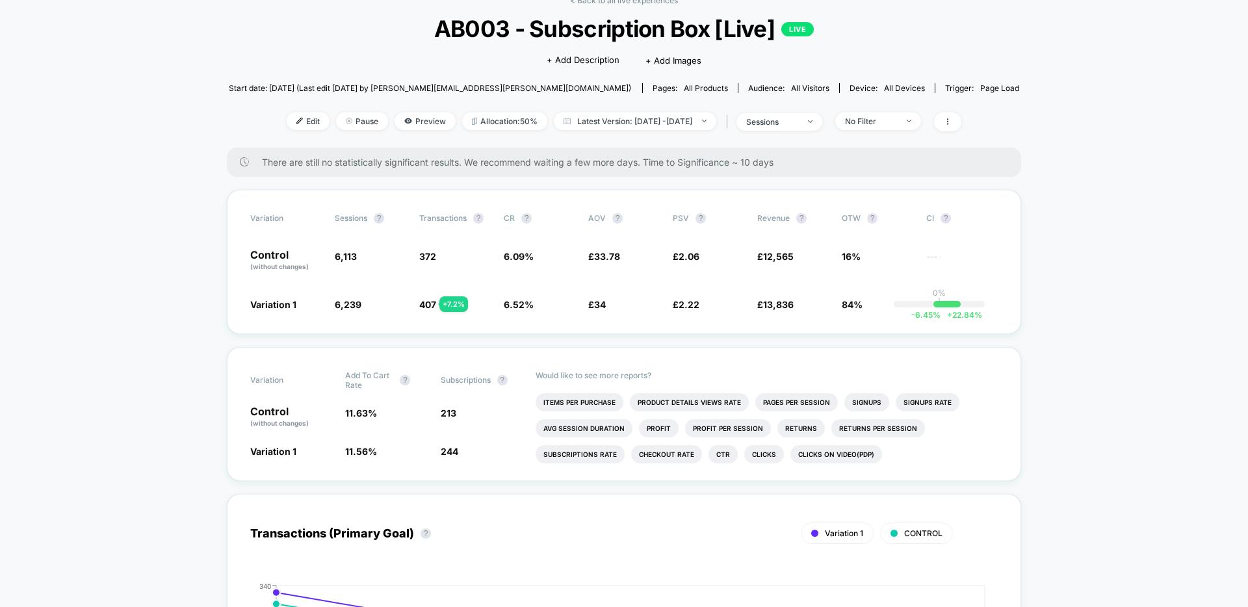 The height and width of the screenshot is (607, 1248). What do you see at coordinates (728, 429) in the screenshot?
I see `li: Profit Per Session` at bounding box center [728, 429].